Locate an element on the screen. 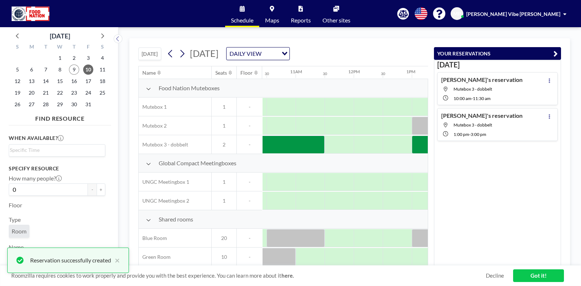  button: YOUR RESERVATIONS is located at coordinates (497, 53).